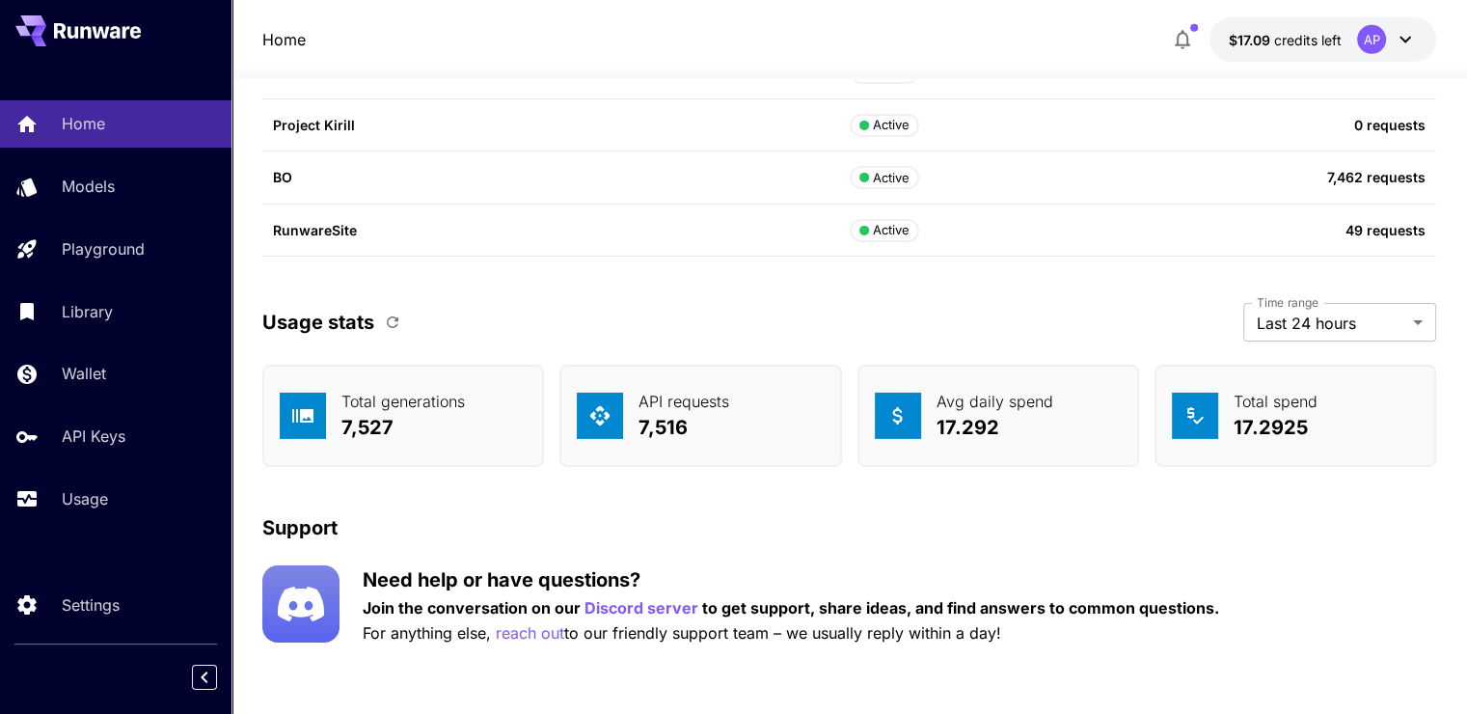  Describe the element at coordinates (791, 633) in the screenshot. I see `p: For anything else, to our friendly support team – we usually reply within a day!` at that location.